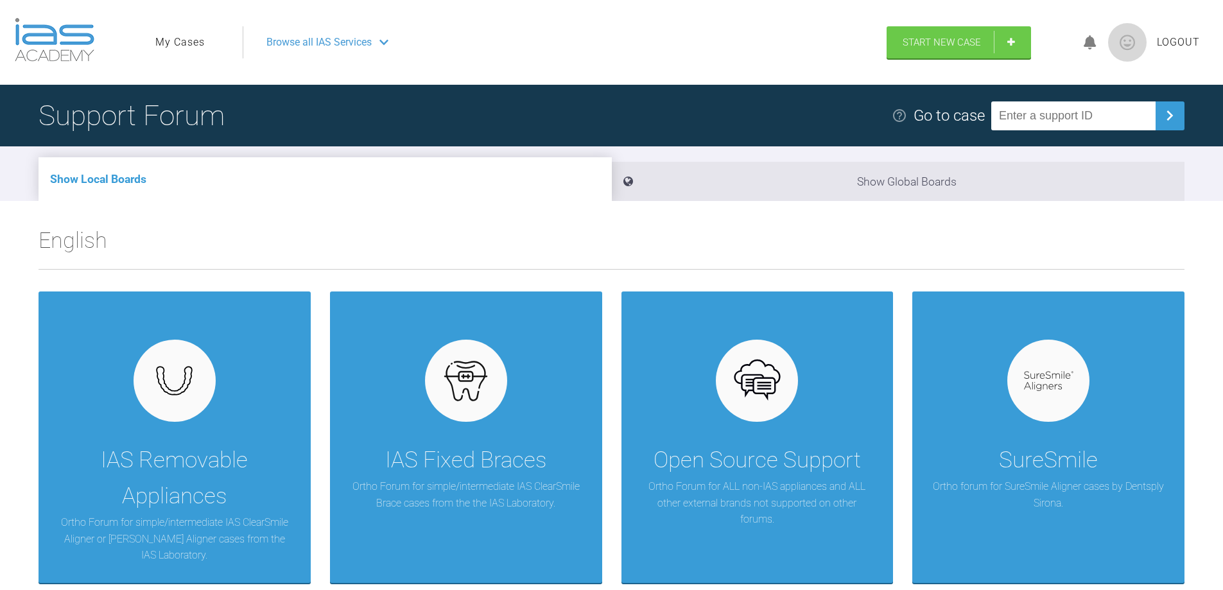  What do you see at coordinates (55, 40) in the screenshot?
I see `img: logo-light.3e3ef733.png` at bounding box center [55, 40].